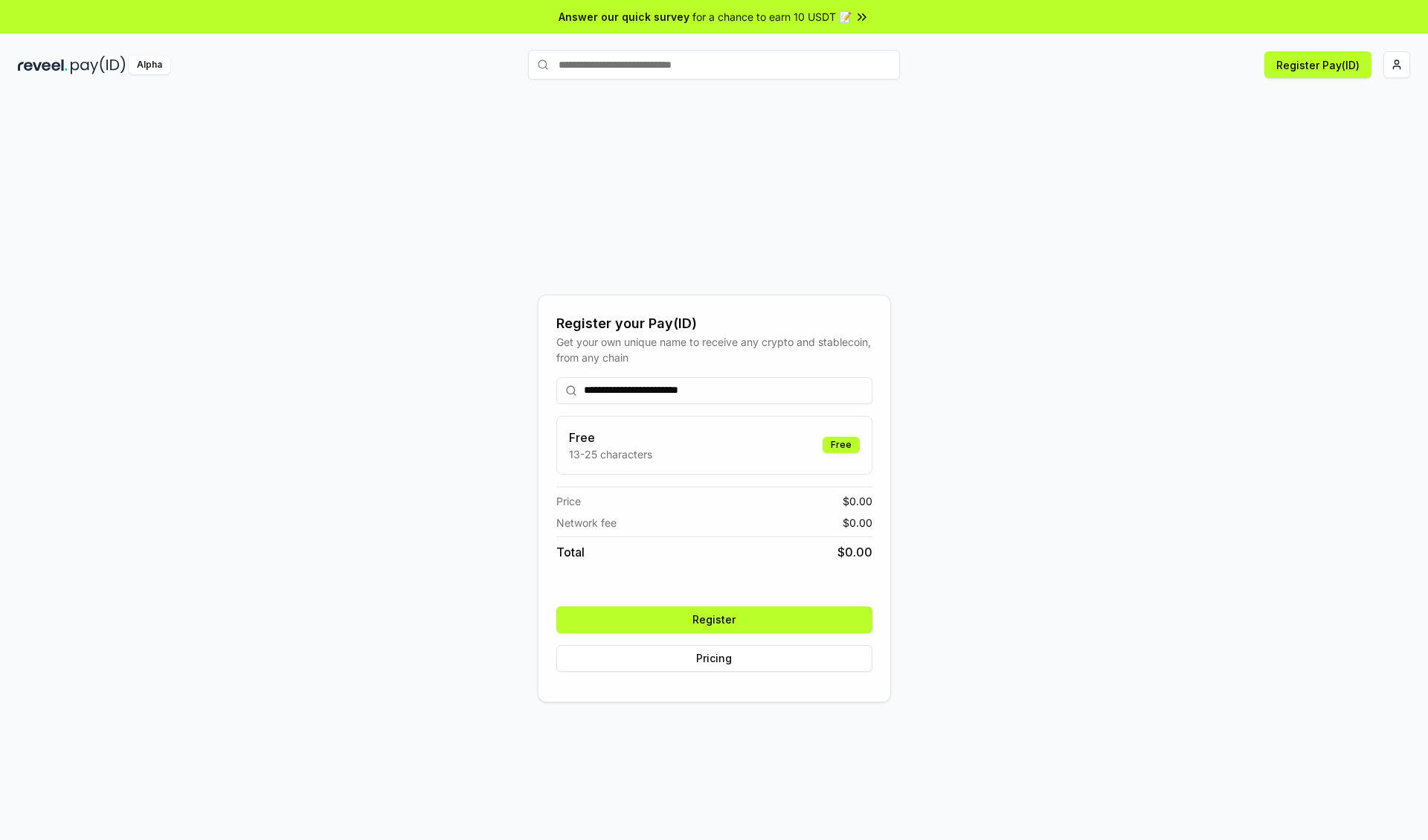  What do you see at coordinates (610, 438) in the screenshot?
I see `h3: Free` at bounding box center [610, 438].